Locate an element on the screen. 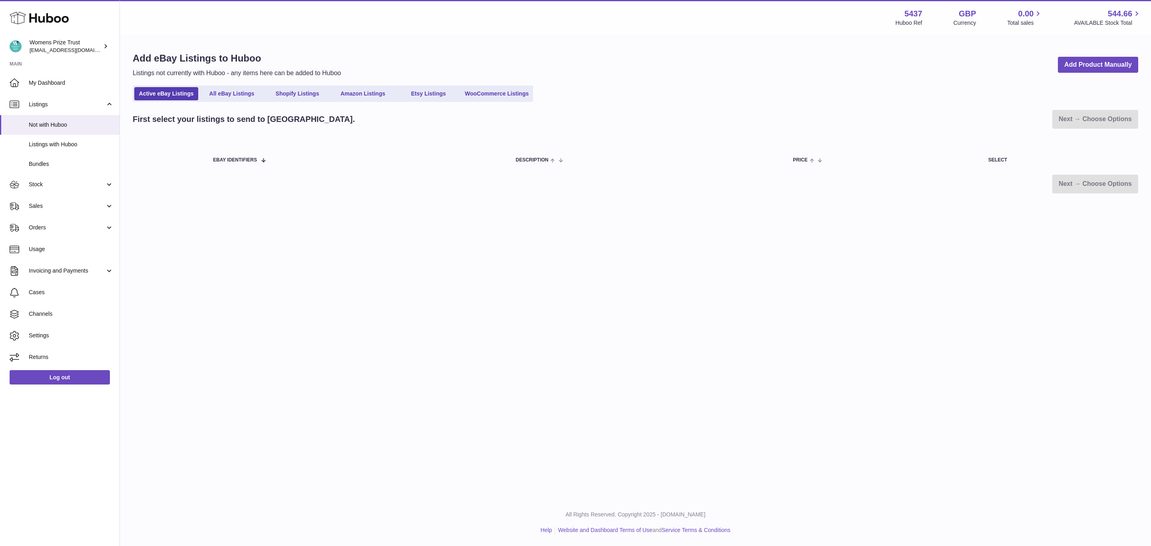 Image resolution: width=1151 pixels, height=546 pixels. span: Invoicing and Payments is located at coordinates (67, 270).